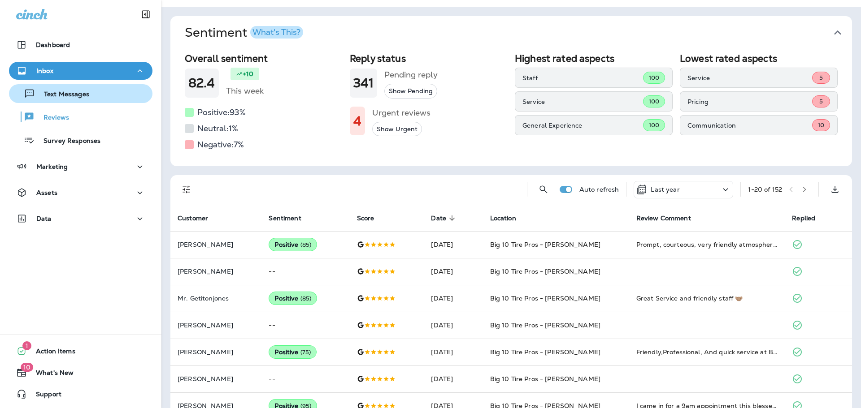  Describe the element at coordinates (248, 74) in the screenshot. I see `p: +10` at that location.